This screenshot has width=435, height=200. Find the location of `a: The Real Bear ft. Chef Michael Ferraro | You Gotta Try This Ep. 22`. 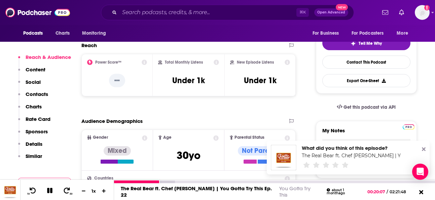

a: The Real Bear ft. Chef Michael Ferraro | You Gotta Try This Ep. 22 is located at coordinates (284, 158).